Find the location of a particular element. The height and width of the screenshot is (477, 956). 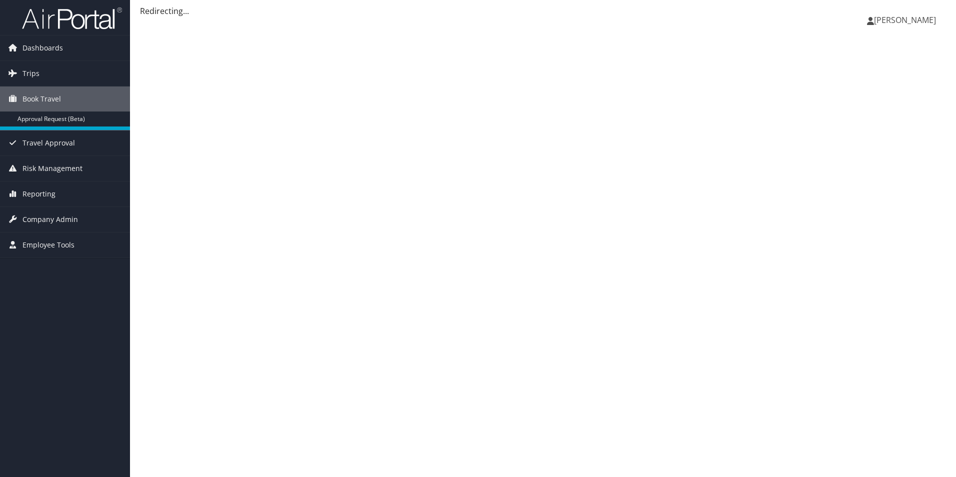

span: Risk Management is located at coordinates (52, 168).